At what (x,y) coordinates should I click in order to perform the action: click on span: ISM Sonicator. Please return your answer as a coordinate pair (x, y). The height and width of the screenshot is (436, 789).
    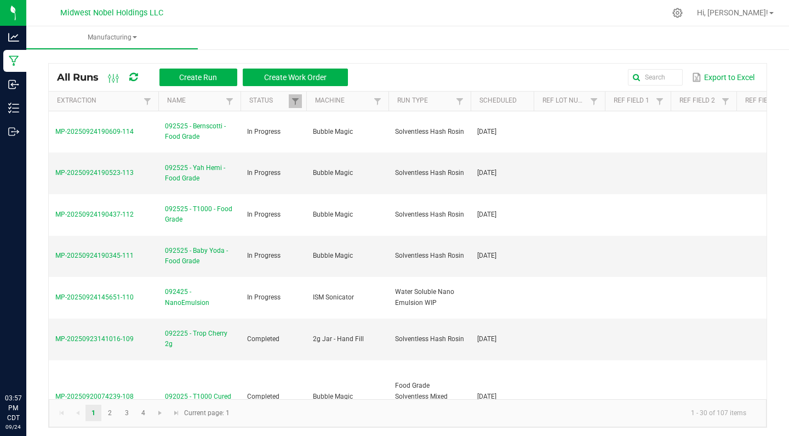
    Looking at the image, I should click on (333, 297).